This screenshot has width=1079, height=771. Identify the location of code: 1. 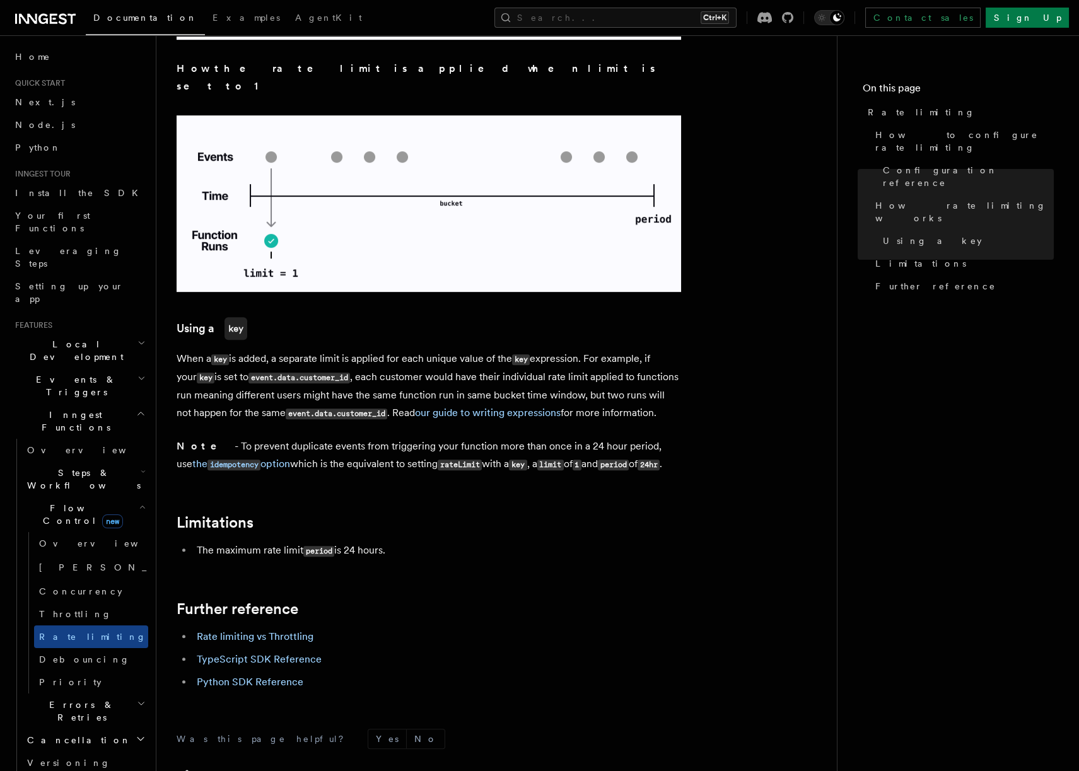
(577, 465).